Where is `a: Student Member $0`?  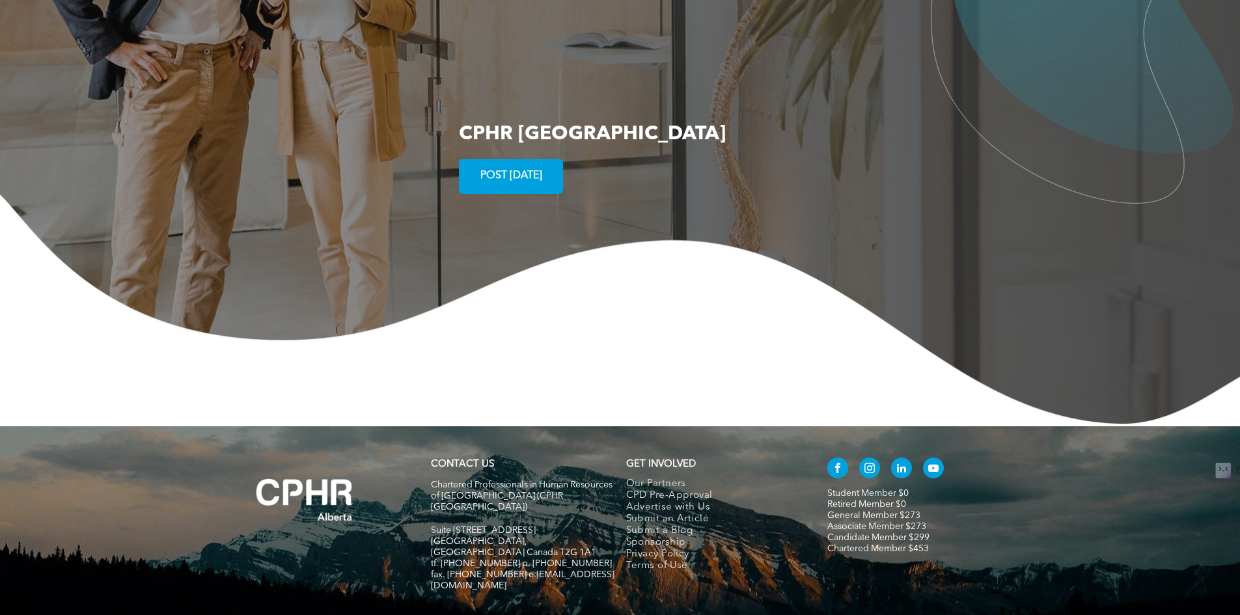 a: Student Member $0 is located at coordinates (868, 493).